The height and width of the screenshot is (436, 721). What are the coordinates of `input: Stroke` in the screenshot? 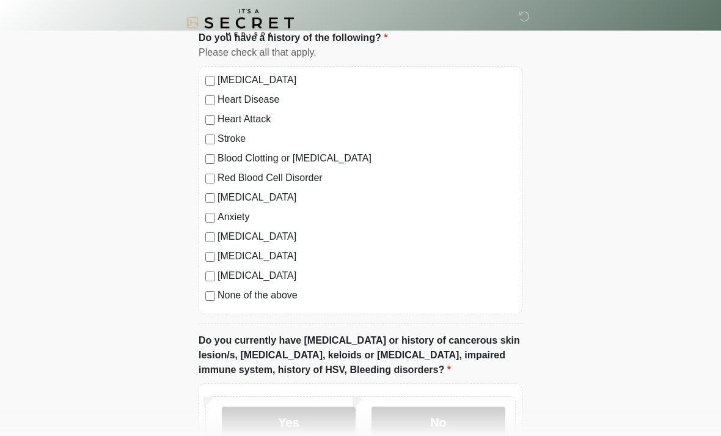 It's located at (210, 140).